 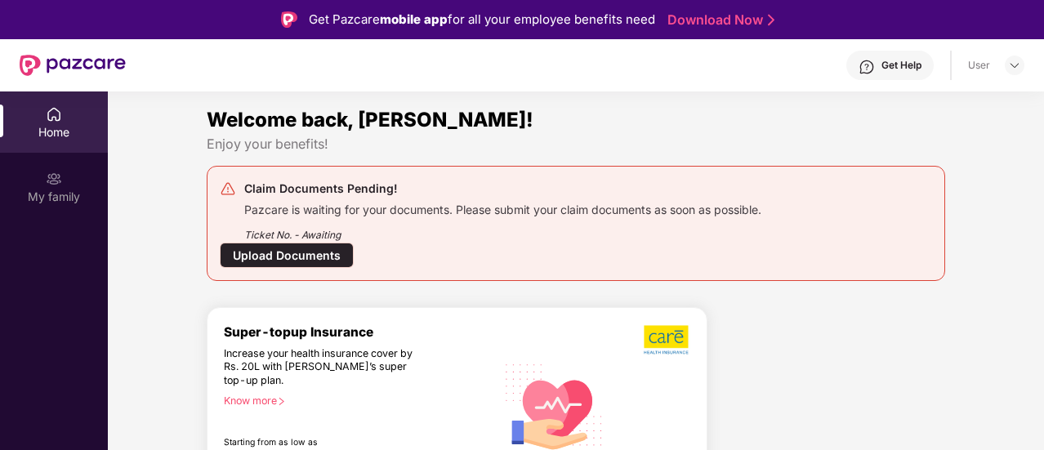 I want to click on div: Ticket No. - Awaiting, so click(x=503, y=230).